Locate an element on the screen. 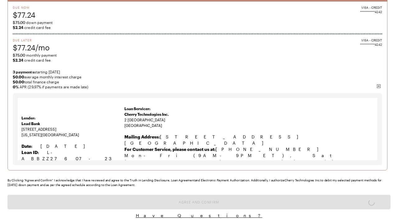 The width and height of the screenshot is (398, 224). b: 0 % is located at coordinates (16, 87).